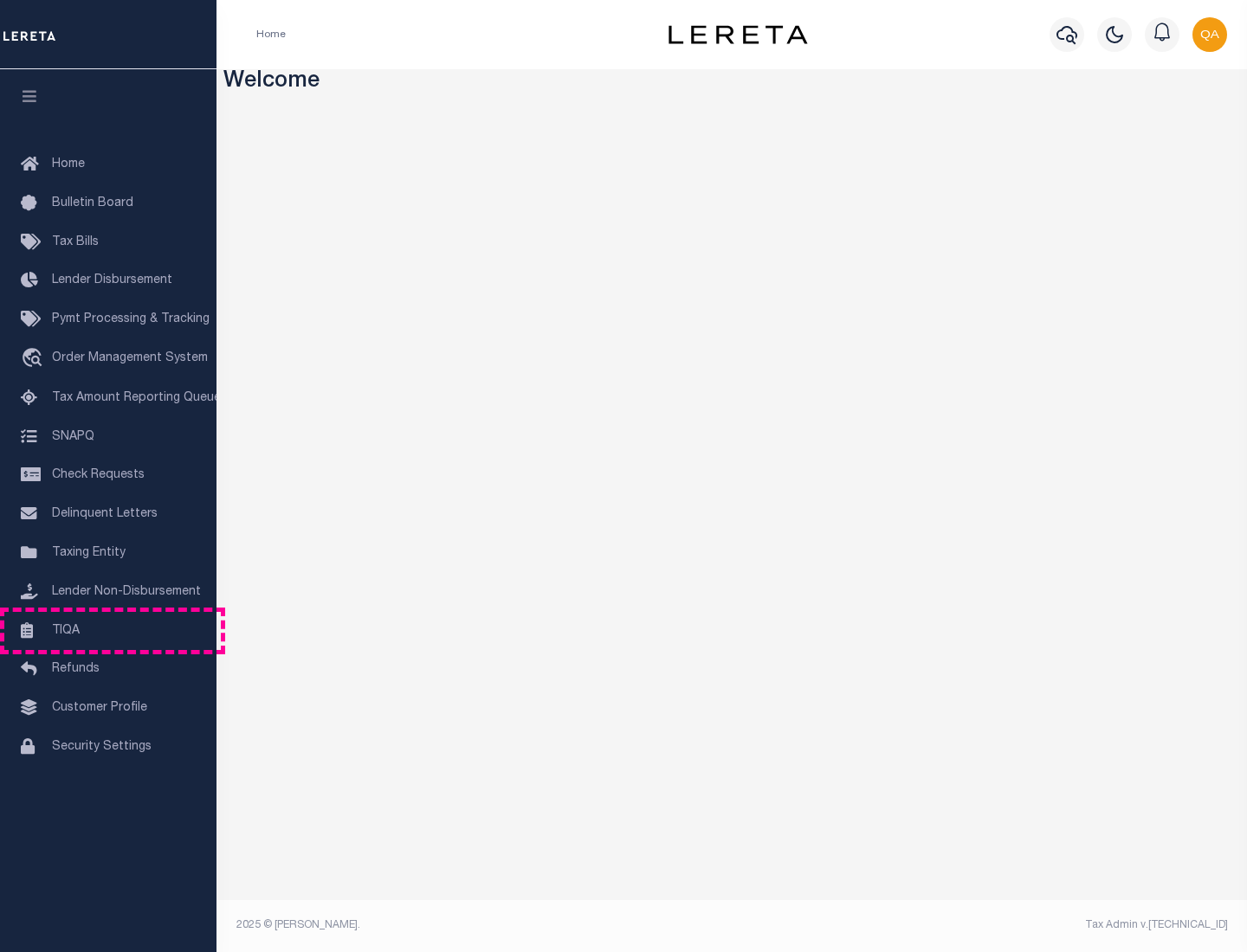 The height and width of the screenshot is (952, 1247). I want to click on span: Tax Amount Reporting Queue, so click(136, 399).